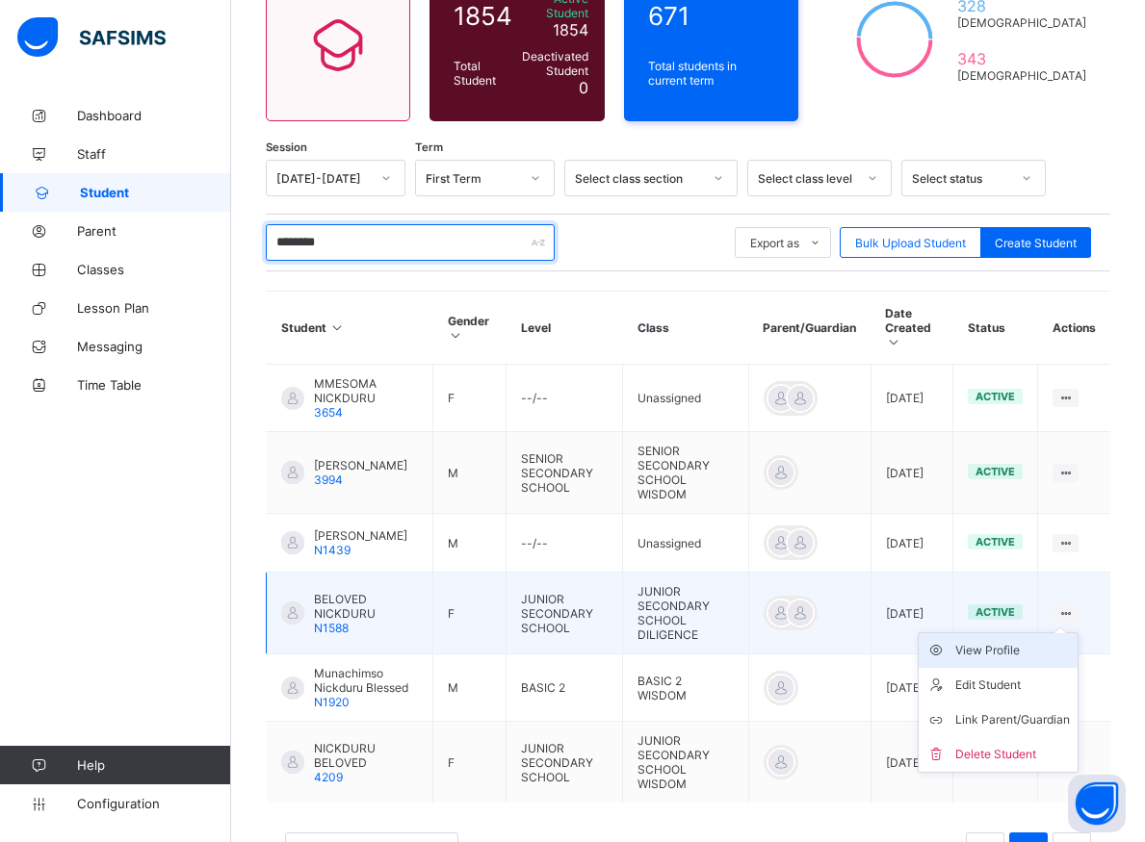  What do you see at coordinates (472, 178) in the screenshot?
I see `div: First Term` at bounding box center [472, 178].